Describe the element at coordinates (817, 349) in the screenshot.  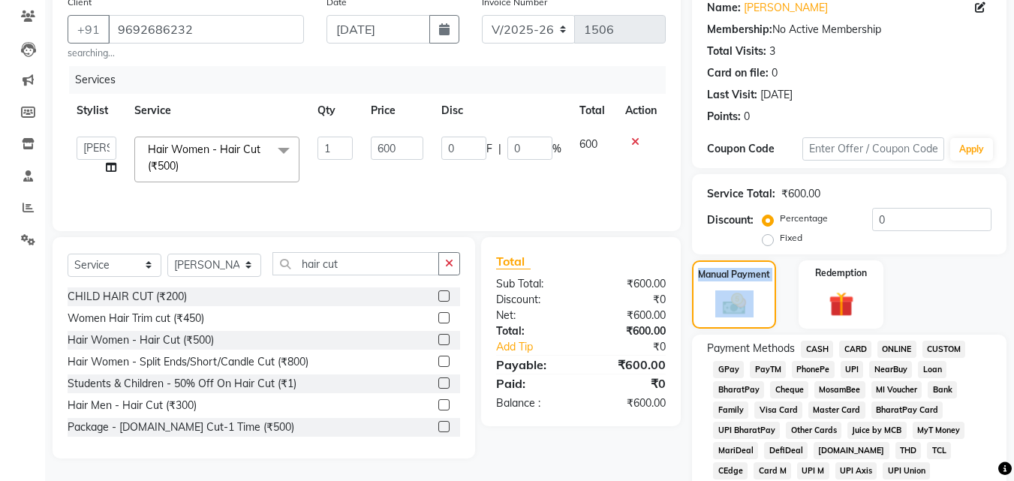
I see `span: CASH` at that location.